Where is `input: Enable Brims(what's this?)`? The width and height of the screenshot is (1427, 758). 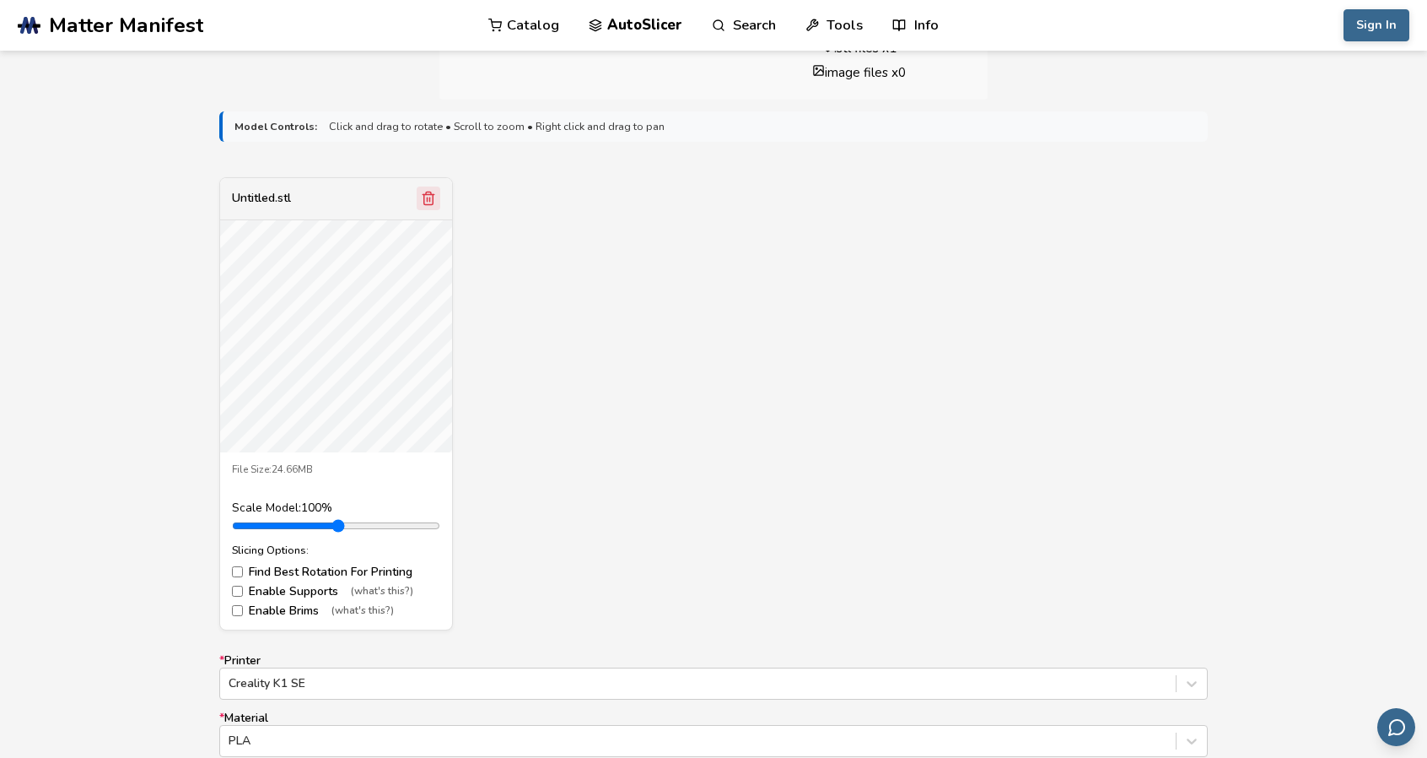
input: Enable Brims(what's this?) is located at coordinates (237, 610).